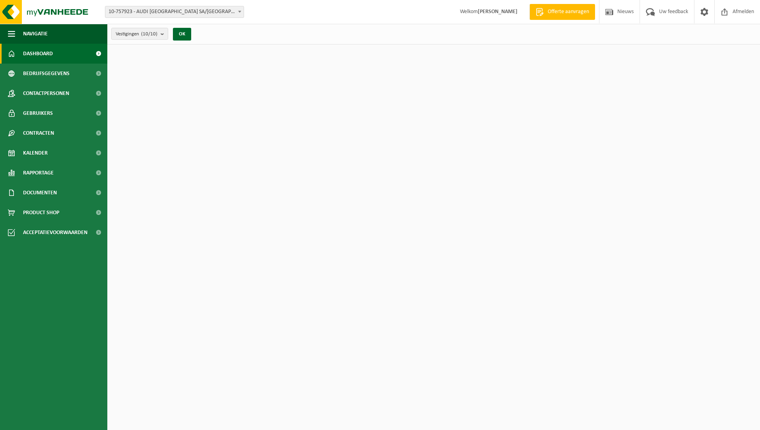 The width and height of the screenshot is (760, 430). Describe the element at coordinates (182, 34) in the screenshot. I see `button: OK` at that location.